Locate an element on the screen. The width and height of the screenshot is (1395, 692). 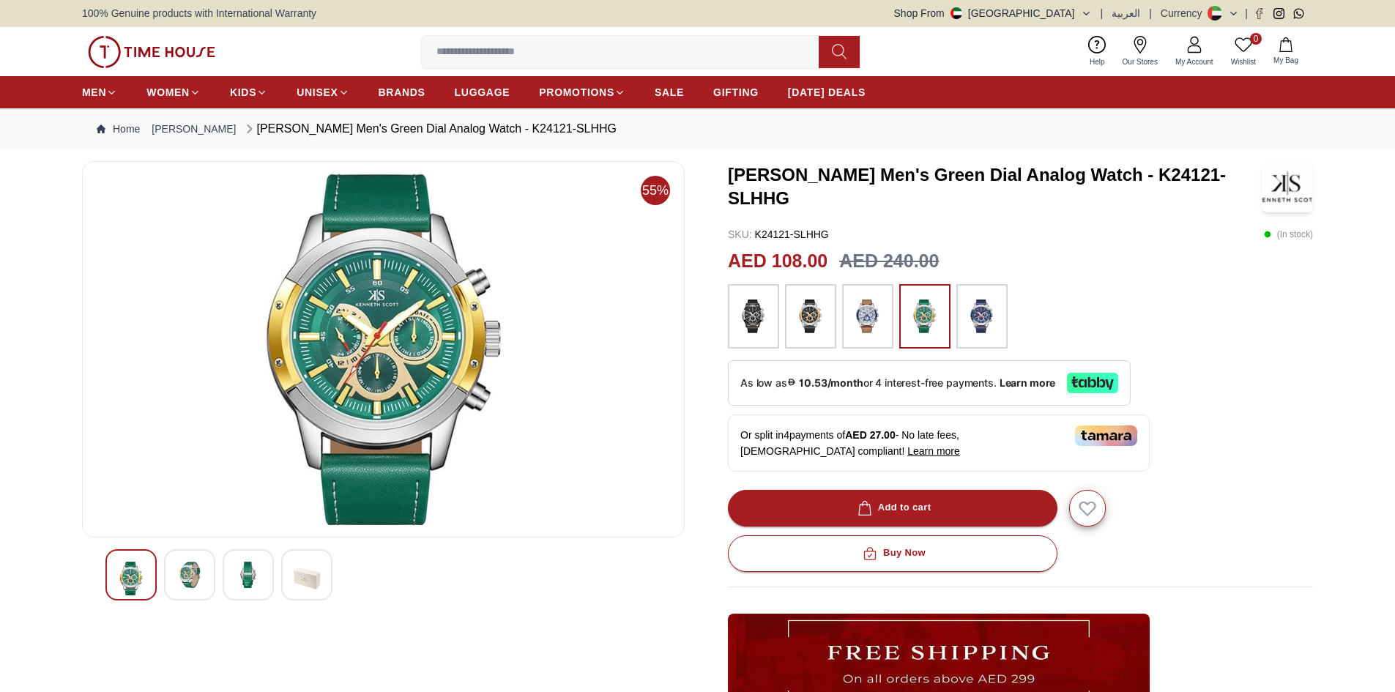
button: My Bag is located at coordinates (1286, 51).